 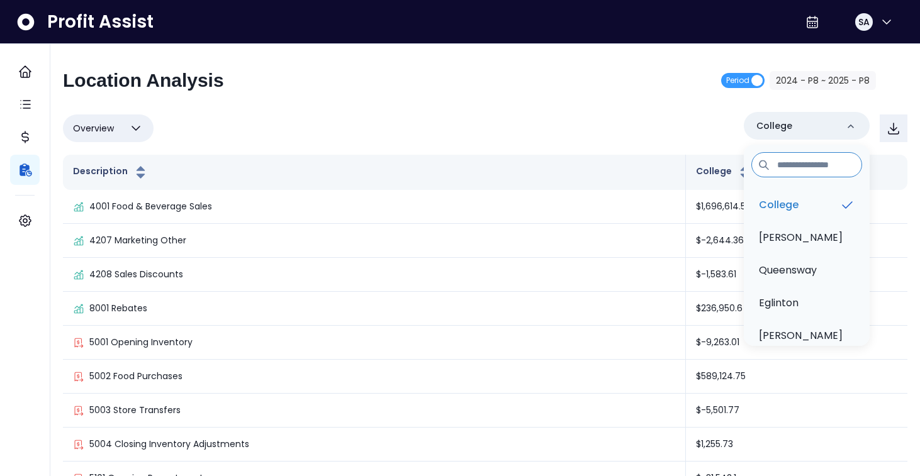 What do you see at coordinates (796, 377) in the screenshot?
I see `td: $589,124.75` at bounding box center [796, 377].